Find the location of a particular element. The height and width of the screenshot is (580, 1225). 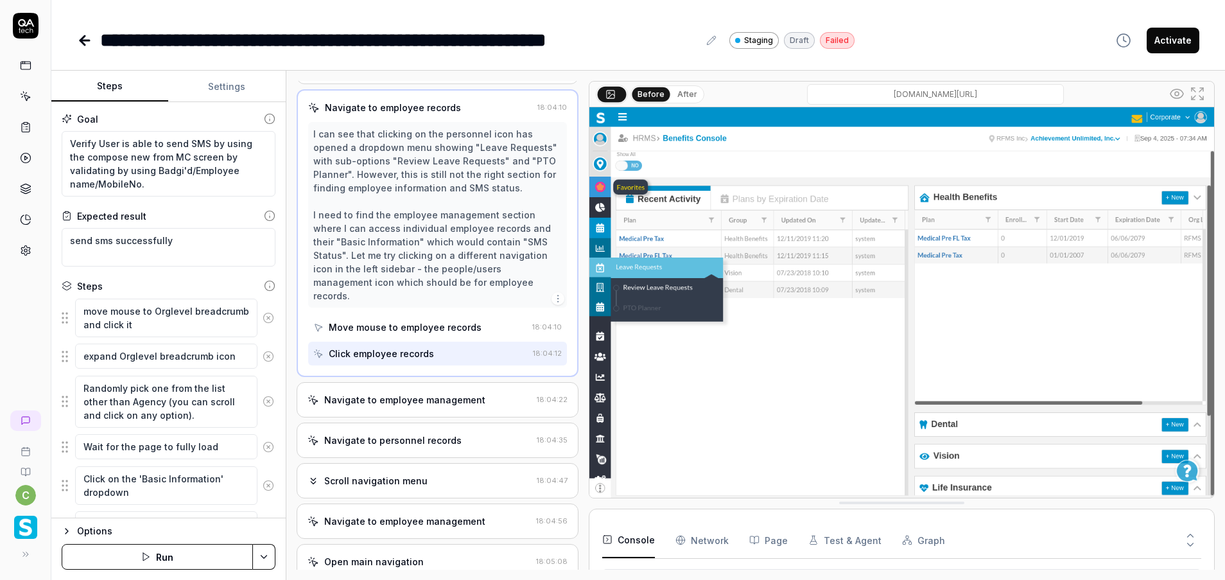

a: New conversation is located at coordinates (26, 421).